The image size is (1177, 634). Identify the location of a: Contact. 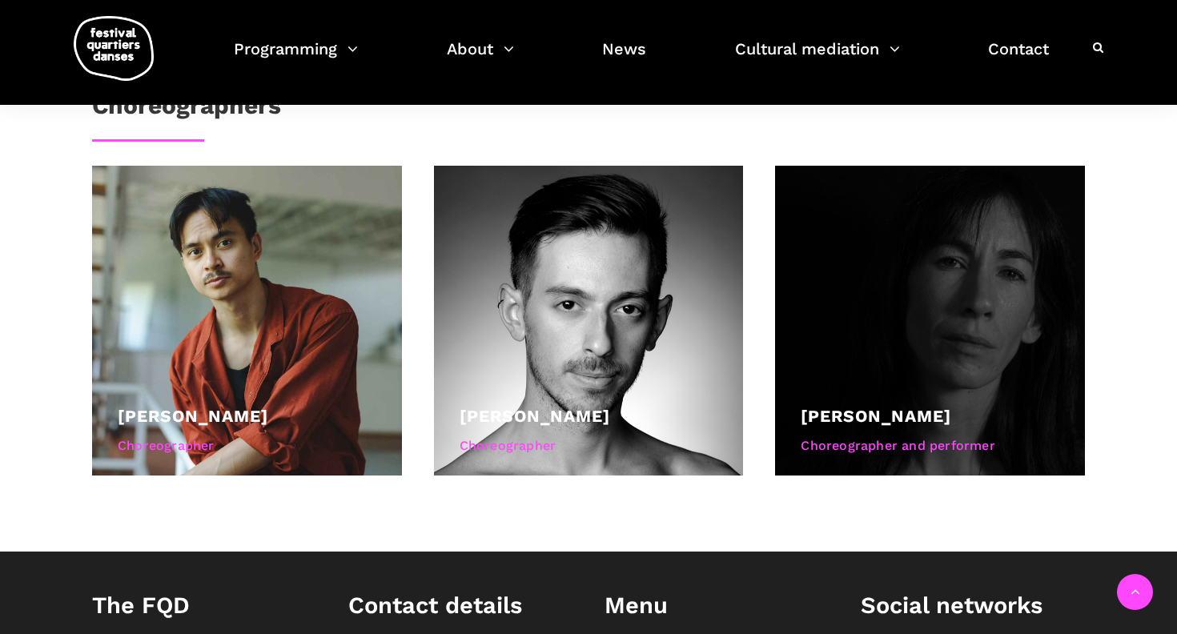
(1019, 58).